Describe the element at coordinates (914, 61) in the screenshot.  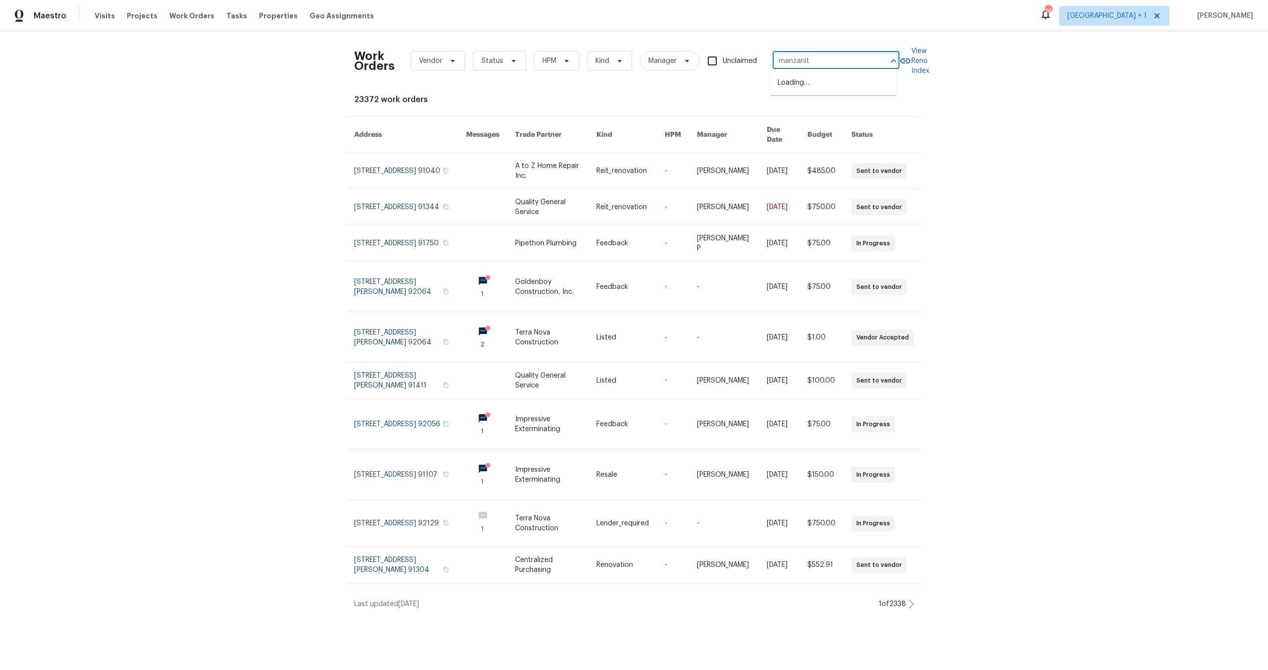
I see `div: View Reno Index` at that location.